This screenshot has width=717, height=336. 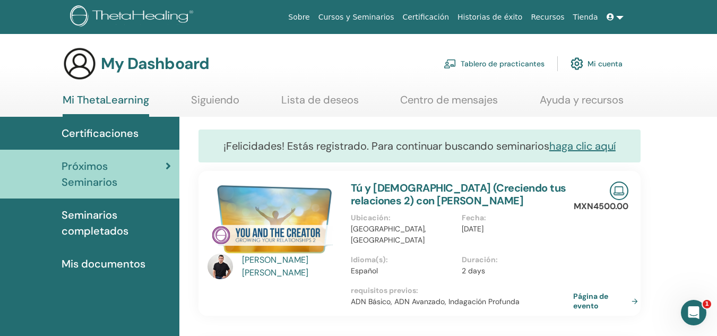 I want to click on p: Fecha :, so click(x=515, y=218).